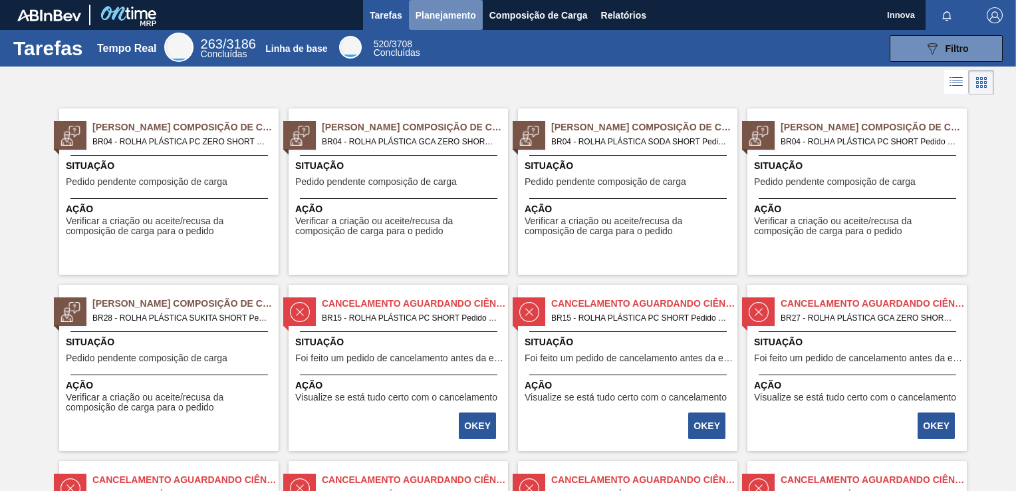 Image resolution: width=1016 pixels, height=491 pixels. I want to click on div: Completar tarefa: 30018298, so click(708, 425).